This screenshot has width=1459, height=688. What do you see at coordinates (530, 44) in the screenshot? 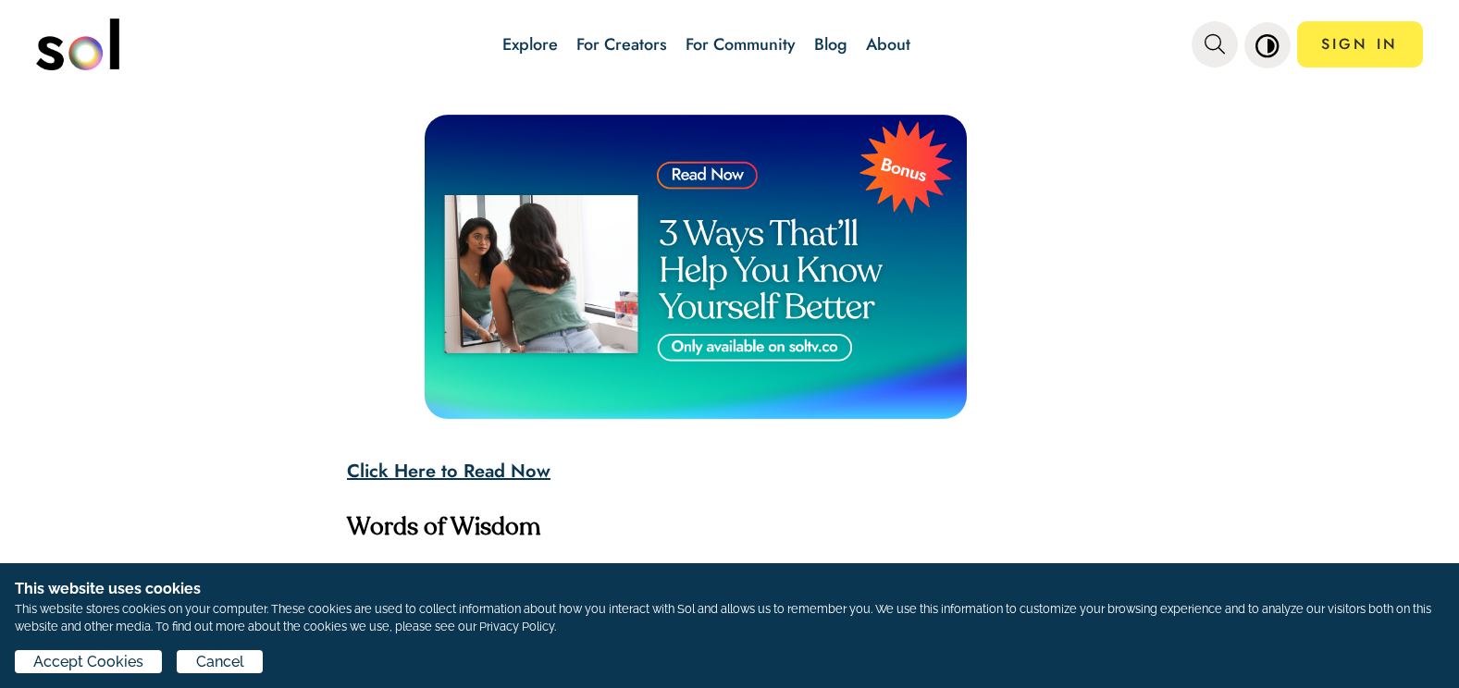
I see `a: Explore` at bounding box center [530, 44].